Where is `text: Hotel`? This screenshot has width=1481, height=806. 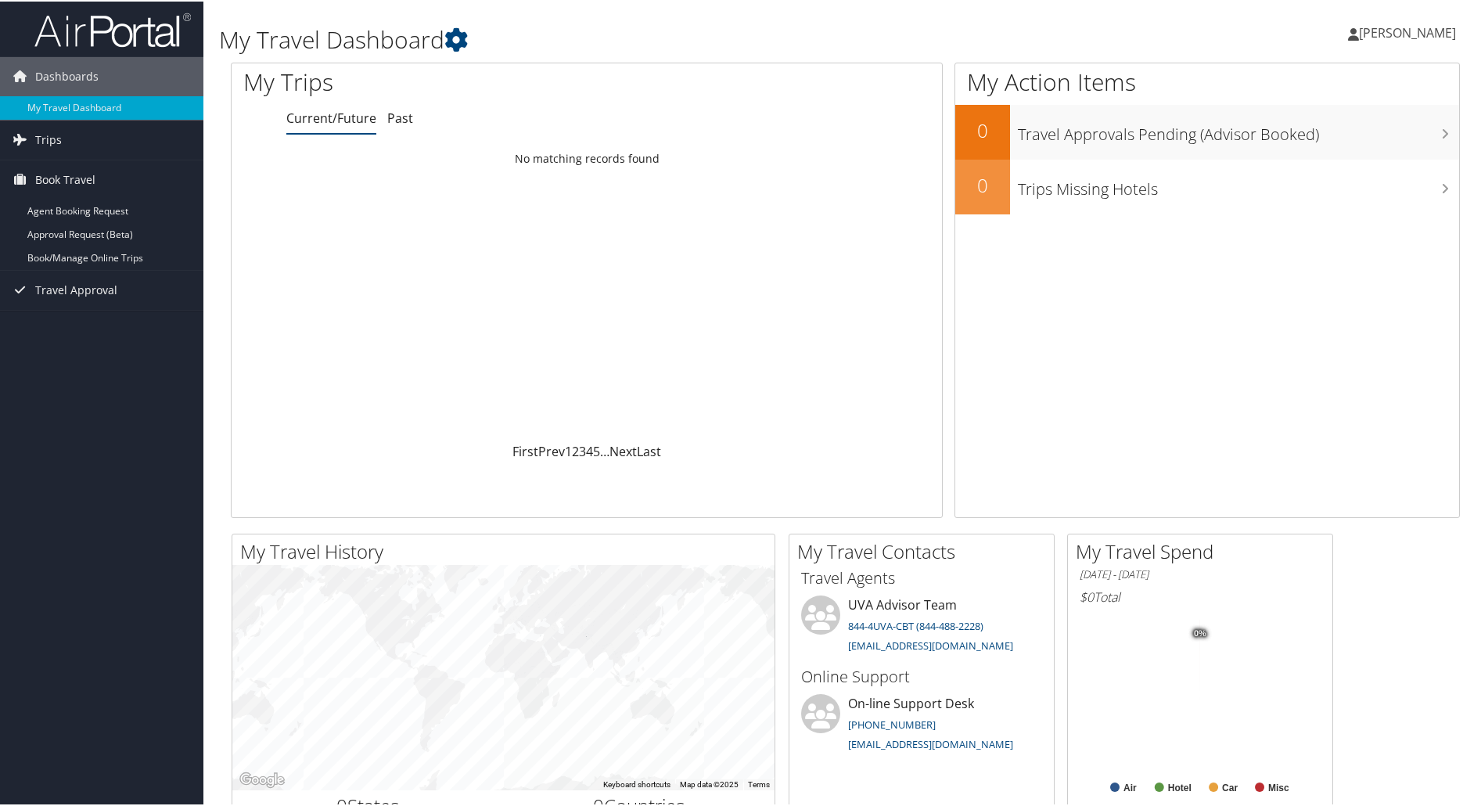
text: Hotel is located at coordinates (1179, 786).